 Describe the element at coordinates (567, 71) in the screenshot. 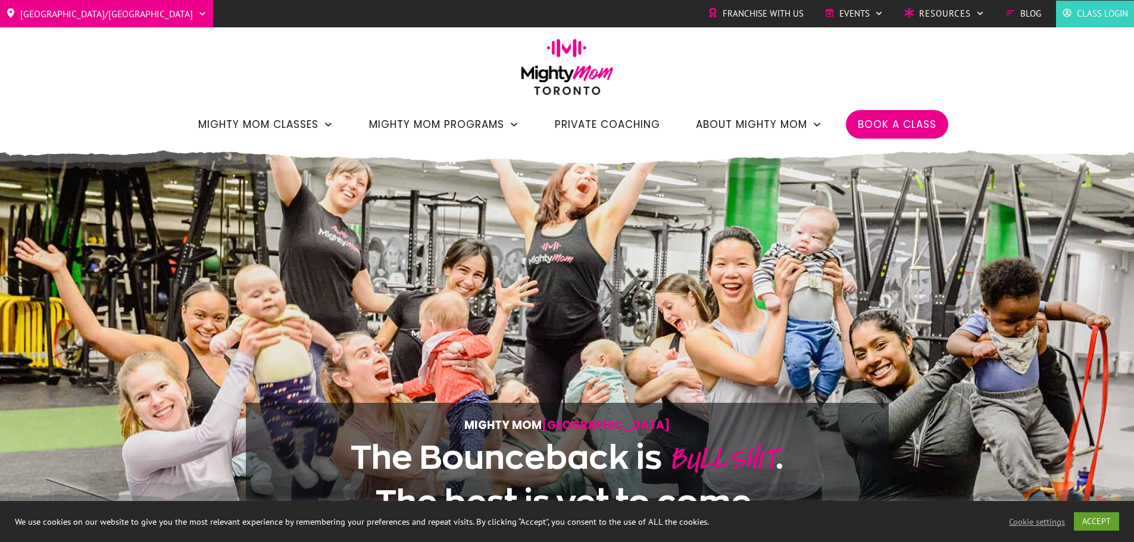

I see `img: mightymom-logo-toronto` at that location.